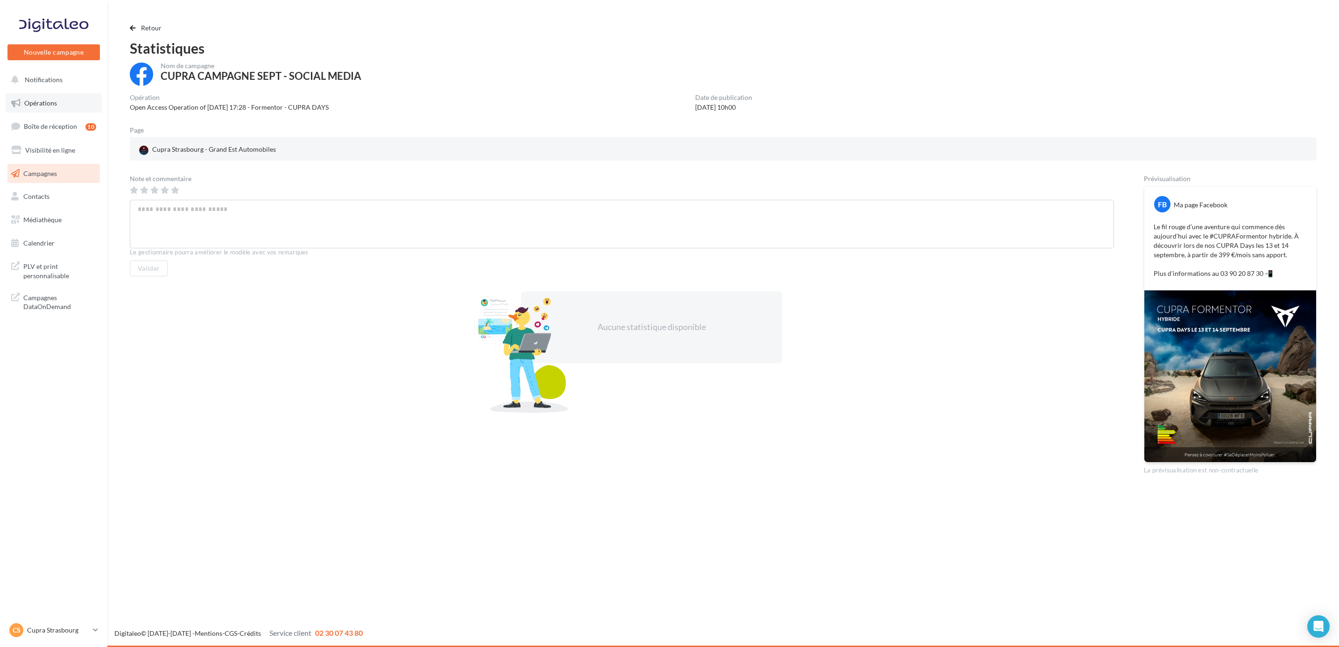  I want to click on span: Opérations, so click(41, 103).